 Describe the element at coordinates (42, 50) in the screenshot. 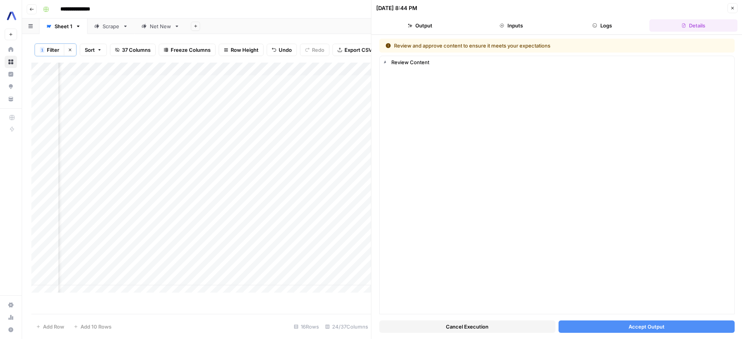

I see `div: 1` at that location.